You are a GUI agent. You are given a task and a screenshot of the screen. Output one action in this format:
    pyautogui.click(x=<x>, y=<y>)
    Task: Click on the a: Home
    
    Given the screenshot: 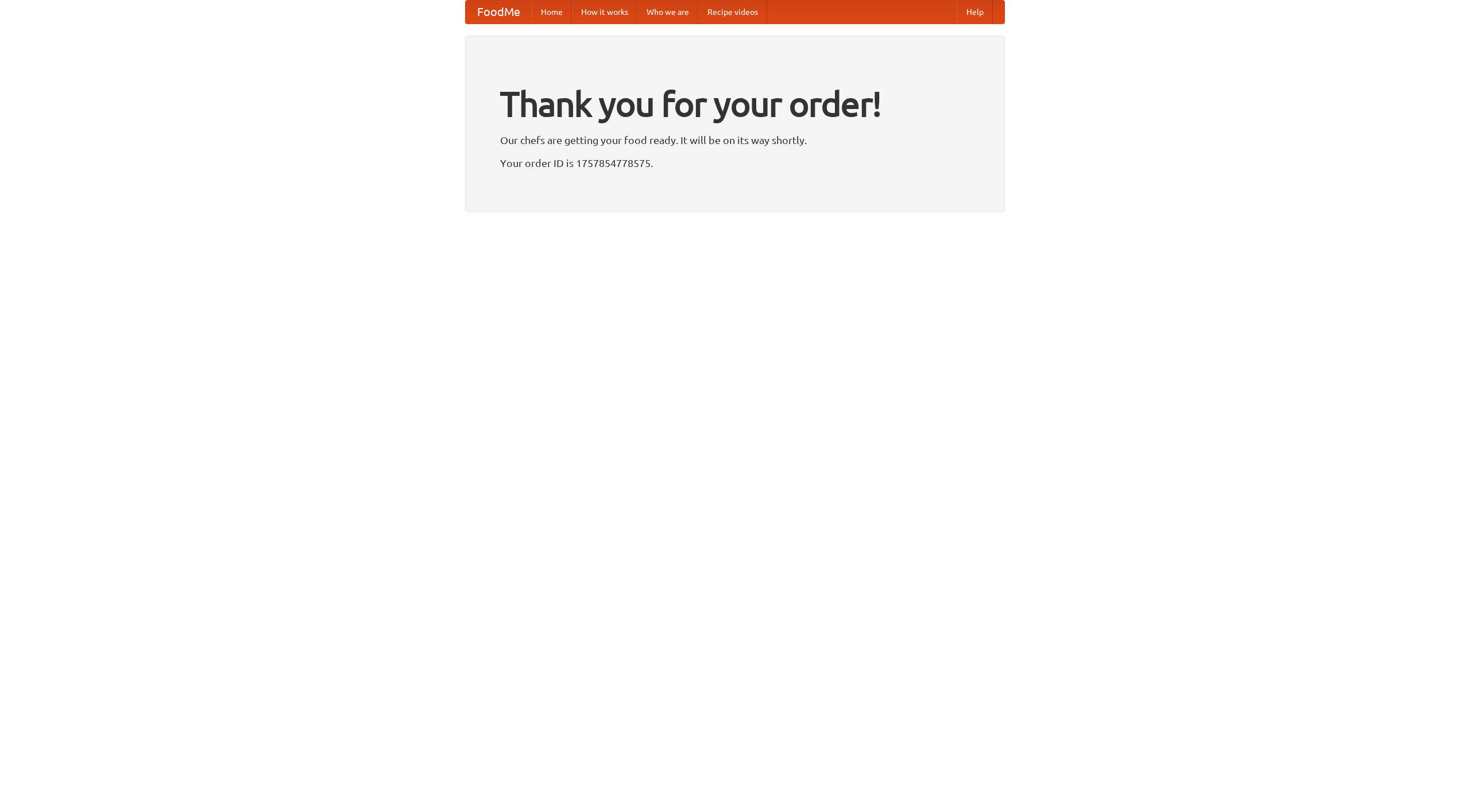 What is the action you would take?
    pyautogui.click(x=552, y=12)
    